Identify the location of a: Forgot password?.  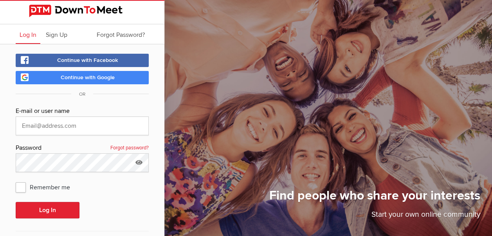
(130, 148).